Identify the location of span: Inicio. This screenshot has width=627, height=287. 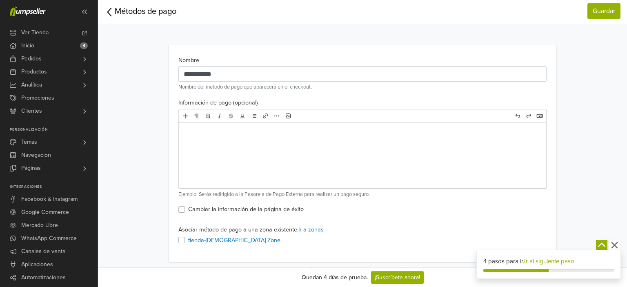
(28, 46).